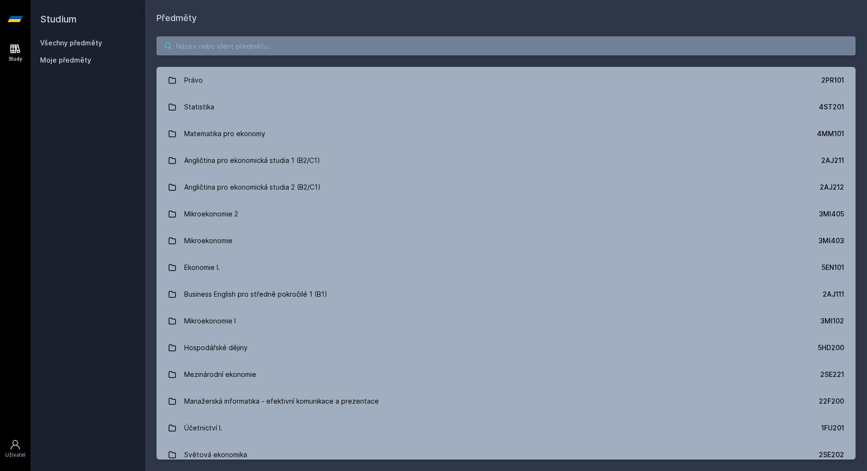  Describe the element at coordinates (203, 428) in the screenshot. I see `div: Účetnictví I.` at that location.